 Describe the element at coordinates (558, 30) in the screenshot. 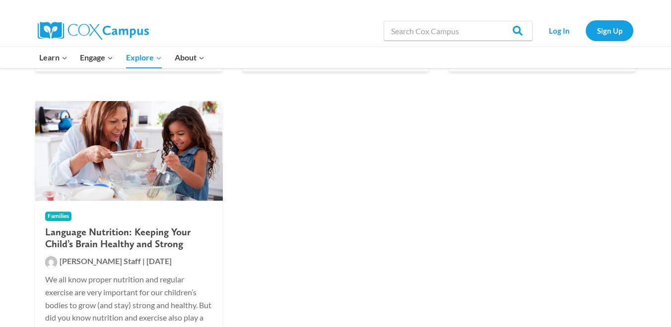

I see `a: Log In` at that location.